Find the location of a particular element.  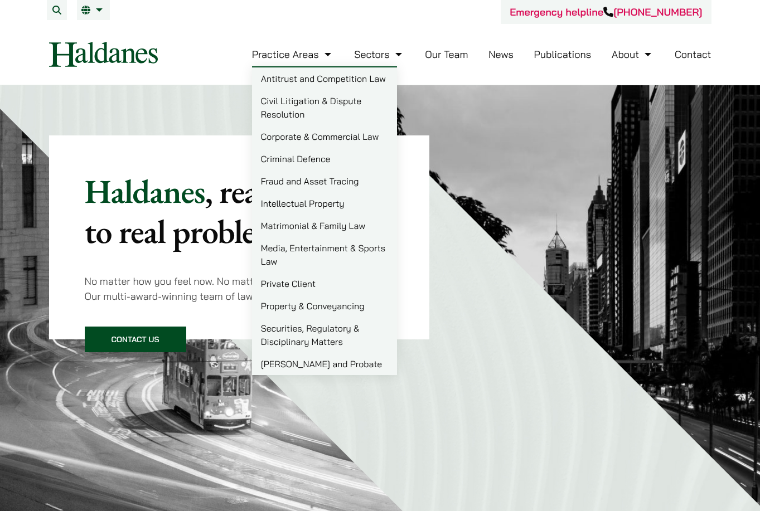

a: Matrimonial & Family Law is located at coordinates (324, 226).